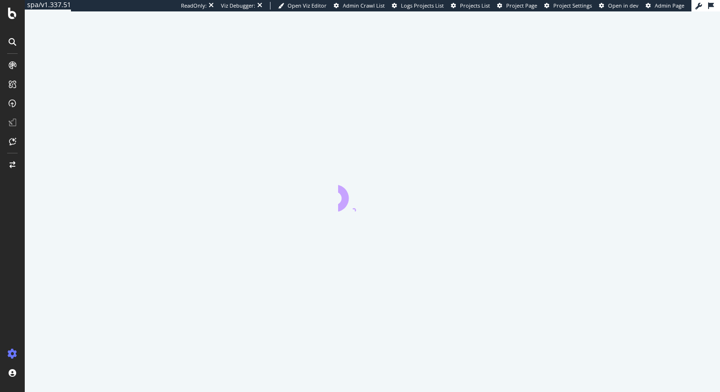 The height and width of the screenshot is (392, 720). Describe the element at coordinates (623, 5) in the screenshot. I see `span: Open in dev` at that location.